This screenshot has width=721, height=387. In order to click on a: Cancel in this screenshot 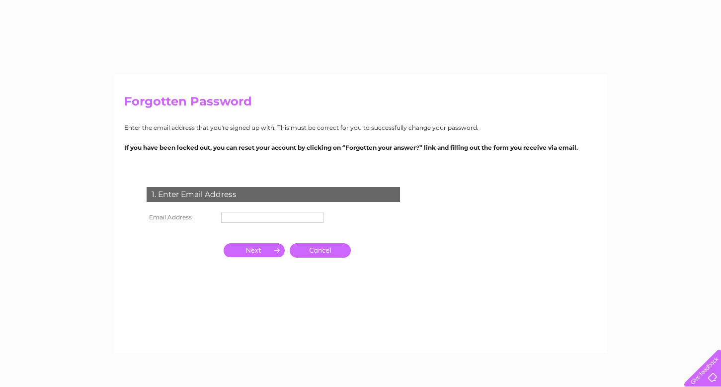, I will do `click(320, 250)`.